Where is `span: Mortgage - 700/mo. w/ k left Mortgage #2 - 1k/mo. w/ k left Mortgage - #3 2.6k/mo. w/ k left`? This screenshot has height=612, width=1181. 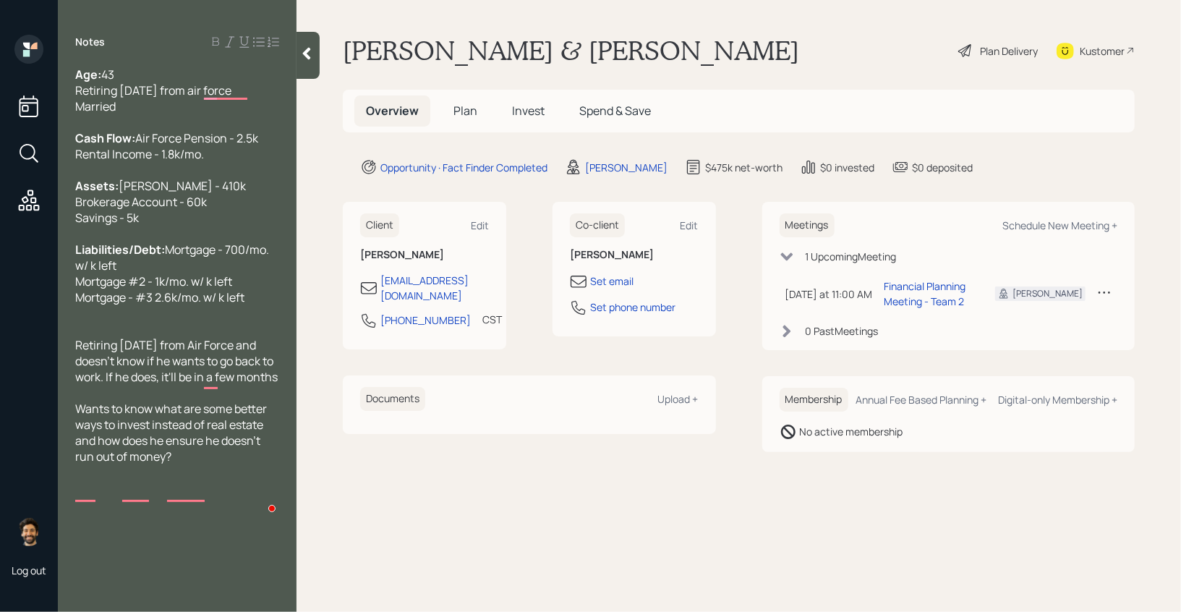
span: Mortgage - 700/mo. w/ k left Mortgage #2 - 1k/mo. w/ k left Mortgage - #3 2.6k/mo. w/ k left is located at coordinates (173, 273).